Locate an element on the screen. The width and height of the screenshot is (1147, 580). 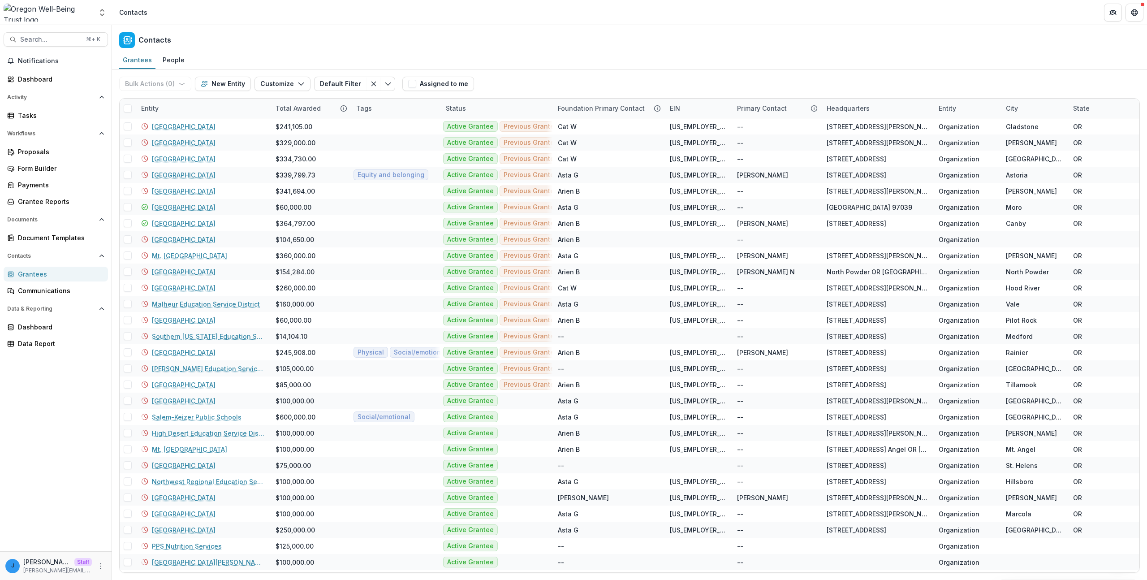
a: Form Builder is located at coordinates (56, 168).